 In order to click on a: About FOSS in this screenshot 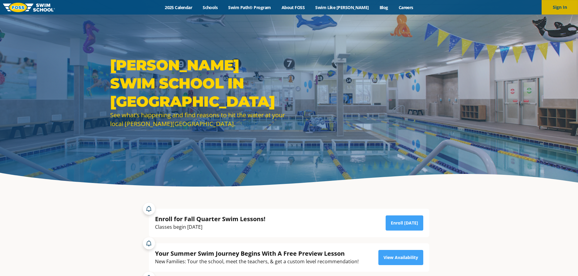, I will do `click(293, 7)`.